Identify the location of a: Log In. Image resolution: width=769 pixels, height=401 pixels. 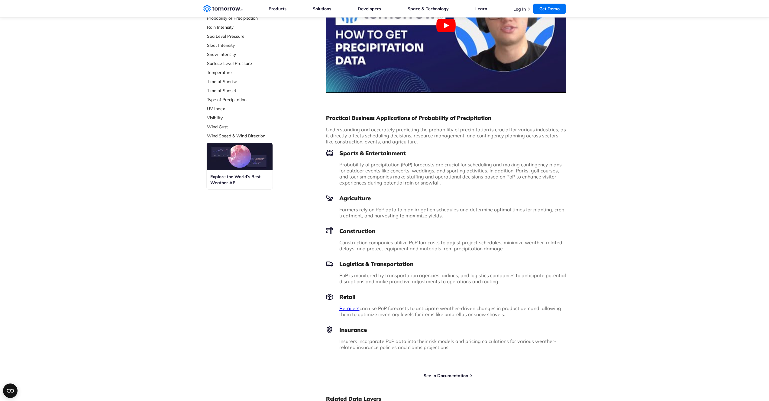
(519, 9).